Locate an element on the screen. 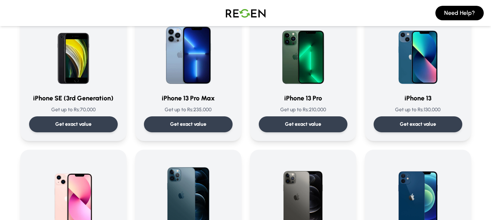  h3: iPhone SE (3rd Generation) is located at coordinates (73, 98).